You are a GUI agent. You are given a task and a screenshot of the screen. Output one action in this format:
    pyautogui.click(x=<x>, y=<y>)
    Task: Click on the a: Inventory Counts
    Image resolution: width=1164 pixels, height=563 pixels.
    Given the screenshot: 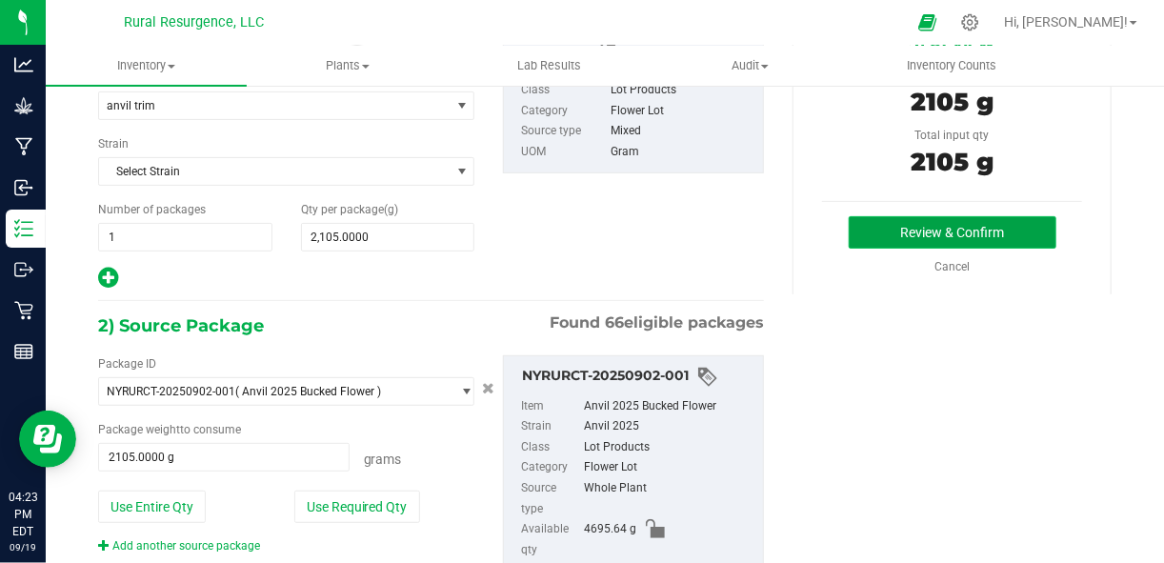 What is the action you would take?
    pyautogui.click(x=950, y=66)
    